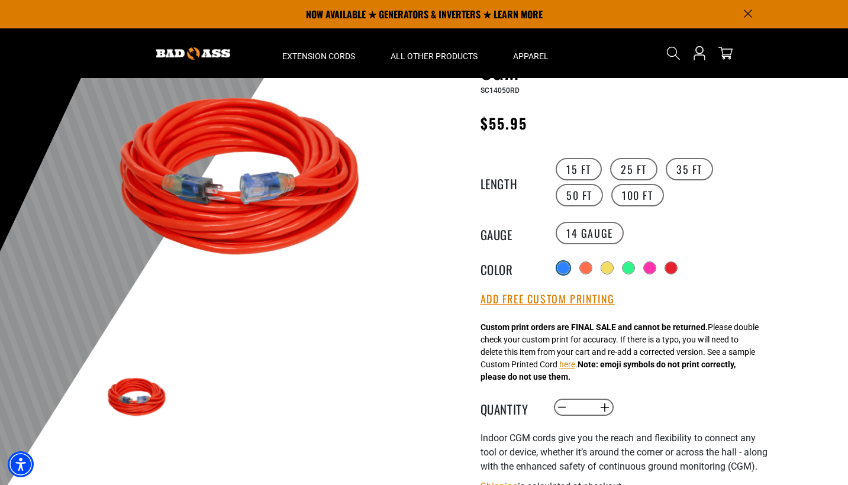 The height and width of the screenshot is (485, 848). I want to click on span: $55.95, so click(504, 123).